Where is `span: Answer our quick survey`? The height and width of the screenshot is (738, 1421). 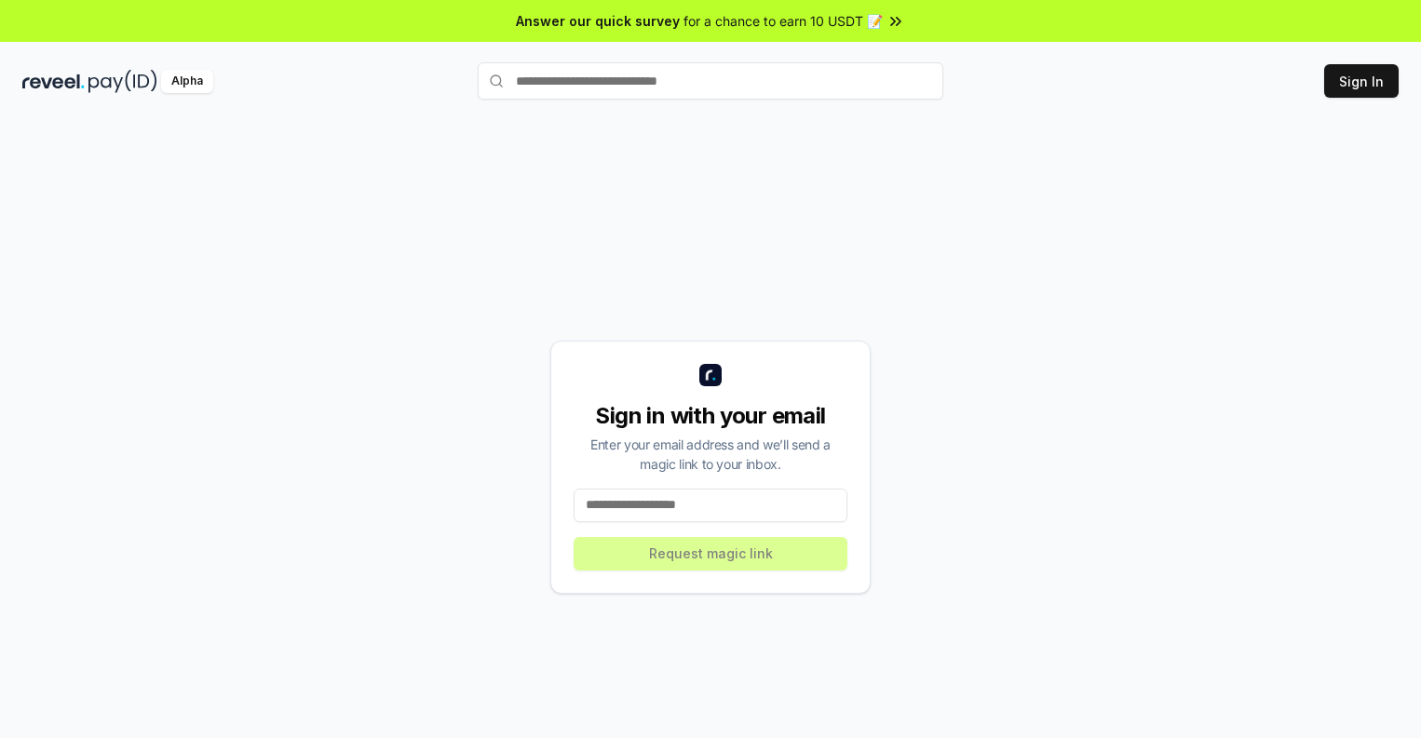 span: Answer our quick survey is located at coordinates (598, 20).